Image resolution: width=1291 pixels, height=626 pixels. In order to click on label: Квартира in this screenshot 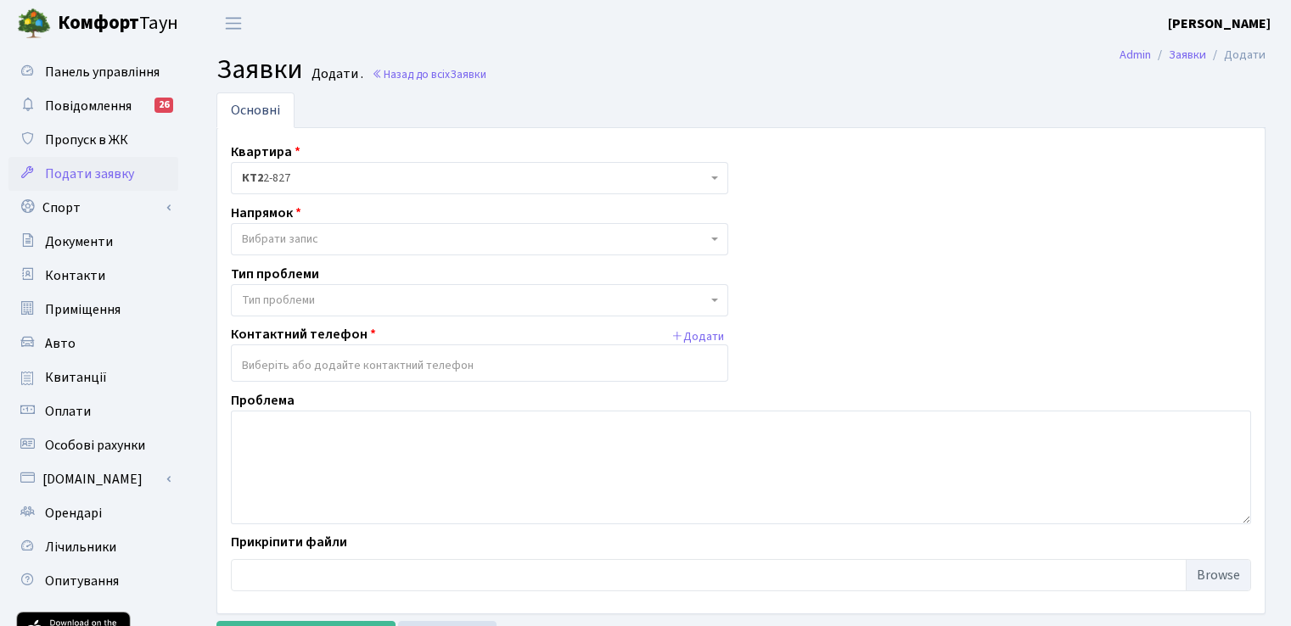, I will do `click(266, 152)`.